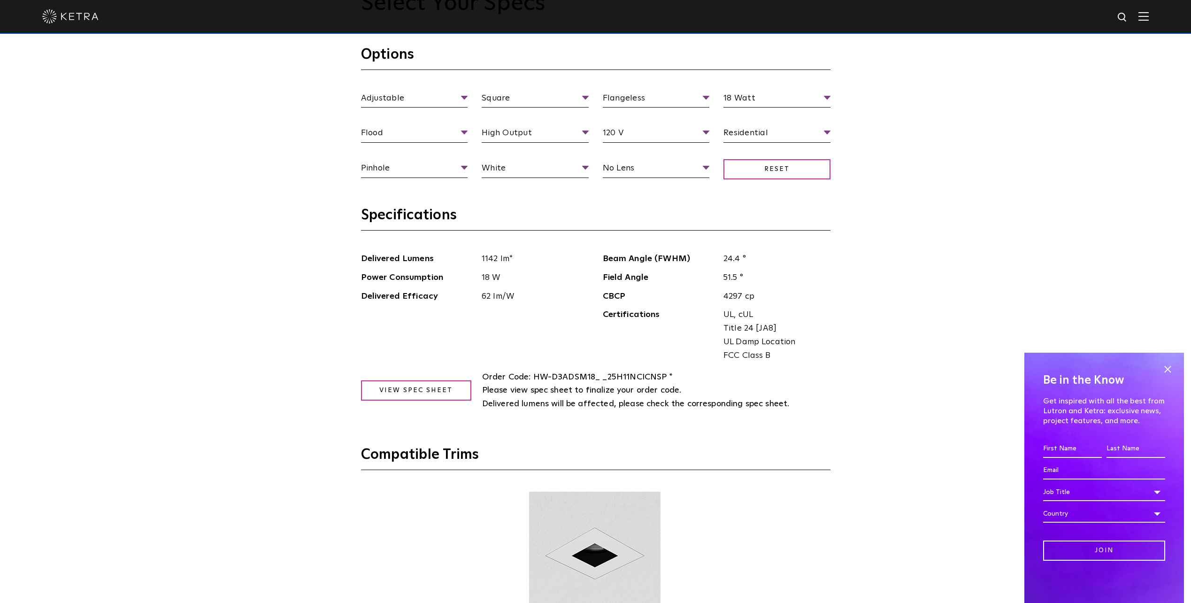 This screenshot has height=603, width=1191. I want to click on input: Join, so click(1104, 550).